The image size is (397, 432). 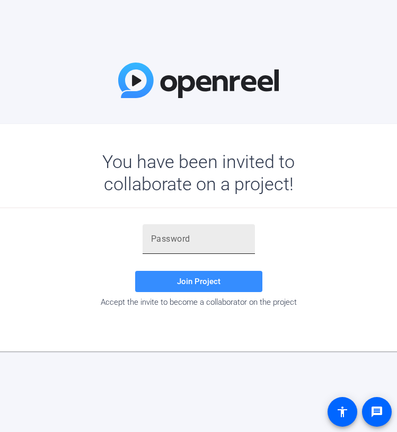 What do you see at coordinates (199, 282) in the screenshot?
I see `span: Join Project` at bounding box center [199, 282].